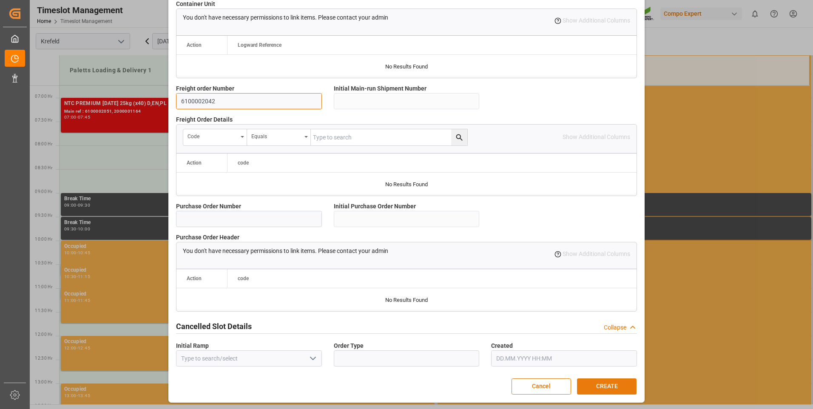 The image size is (813, 409). I want to click on input: Type to search, so click(389, 137).